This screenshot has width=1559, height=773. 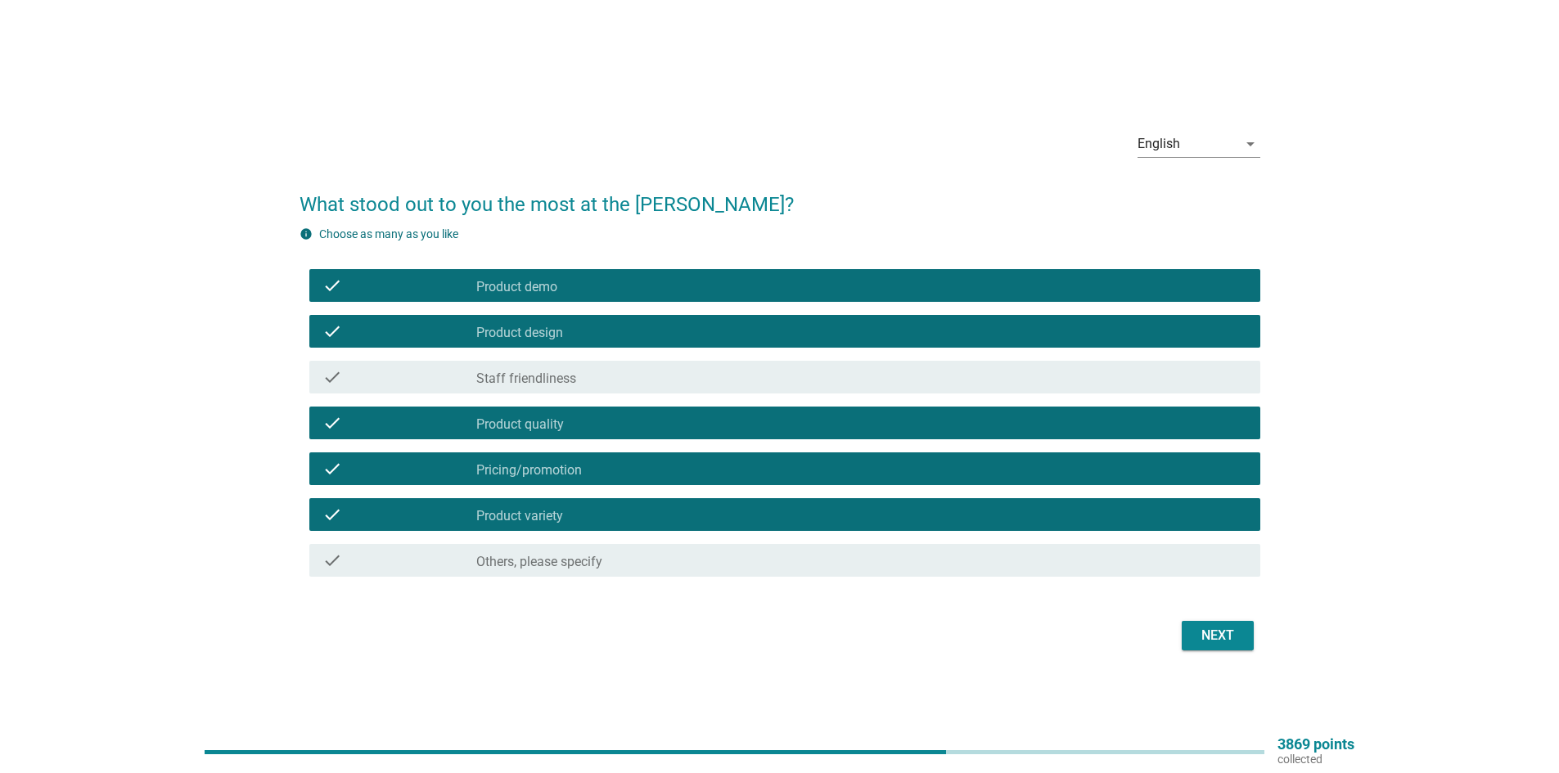 What do you see at coordinates (526, 379) in the screenshot?
I see `label: Staff friendliness` at bounding box center [526, 379].